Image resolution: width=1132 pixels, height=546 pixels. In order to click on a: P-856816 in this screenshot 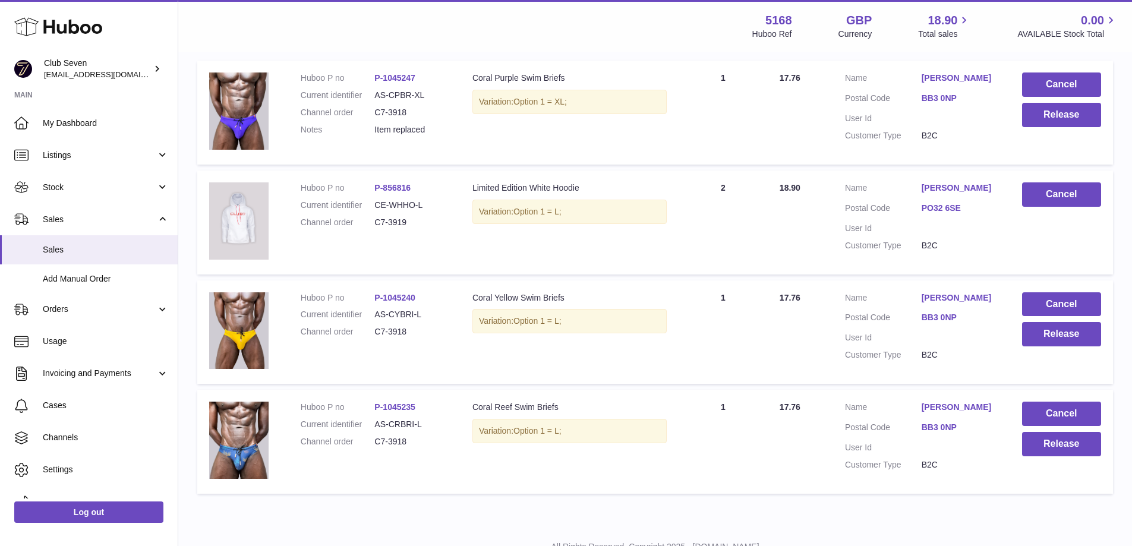, I will do `click(392, 188)`.